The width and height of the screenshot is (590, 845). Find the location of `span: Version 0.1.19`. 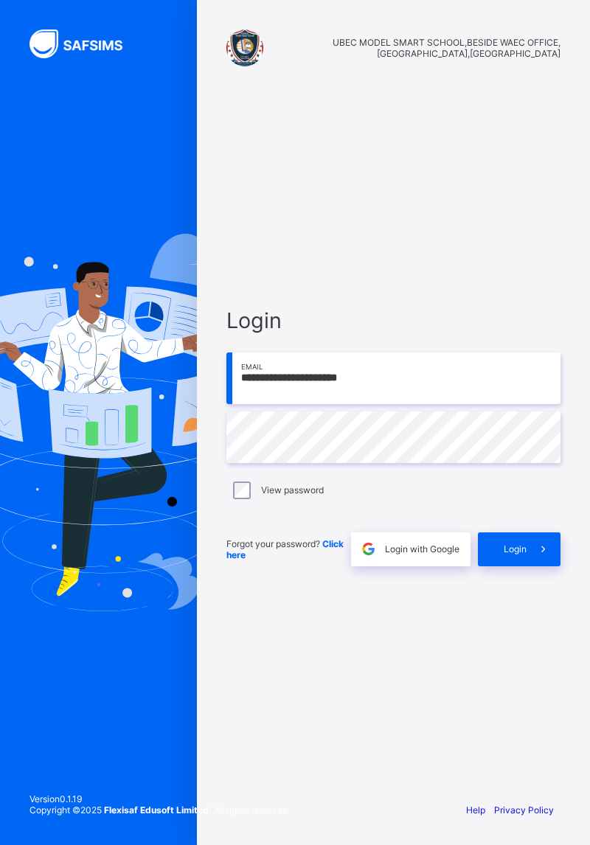

span: Version 0.1.19 is located at coordinates (159, 798).